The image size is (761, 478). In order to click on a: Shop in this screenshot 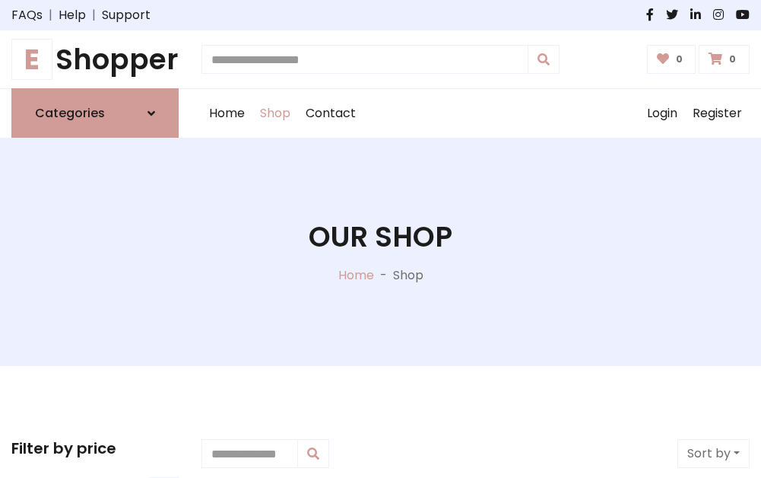, I will do `click(275, 113)`.